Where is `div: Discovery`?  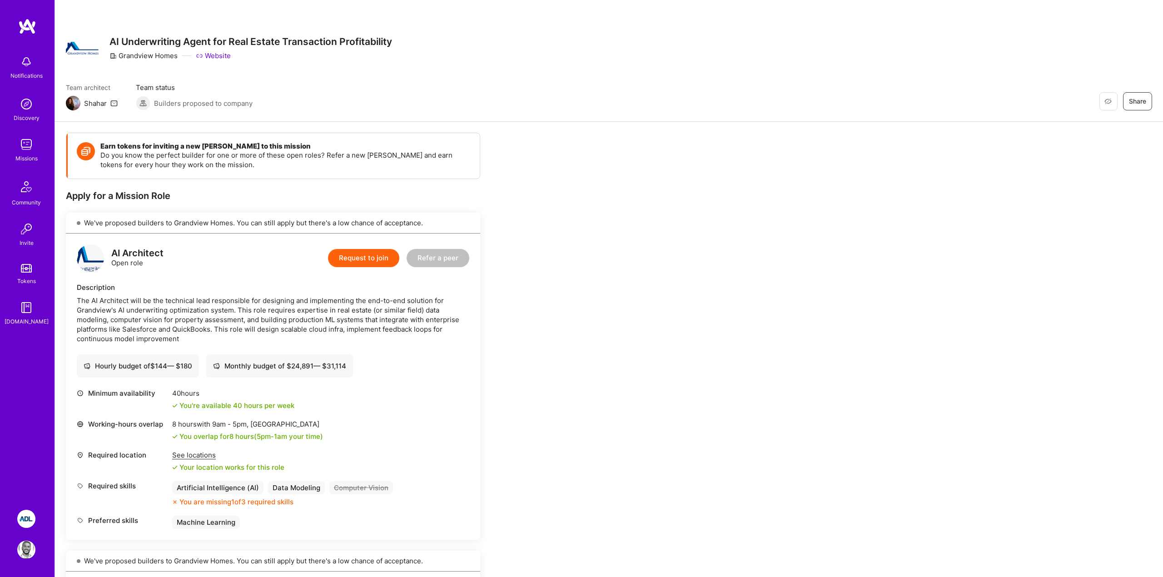 div: Discovery is located at coordinates (26, 118).